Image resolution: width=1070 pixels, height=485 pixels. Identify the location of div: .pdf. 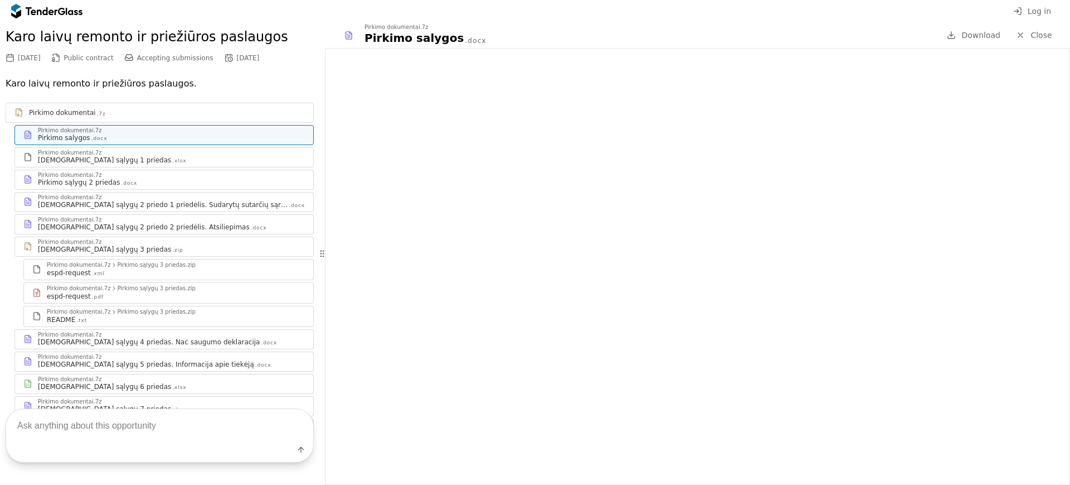
(98, 297).